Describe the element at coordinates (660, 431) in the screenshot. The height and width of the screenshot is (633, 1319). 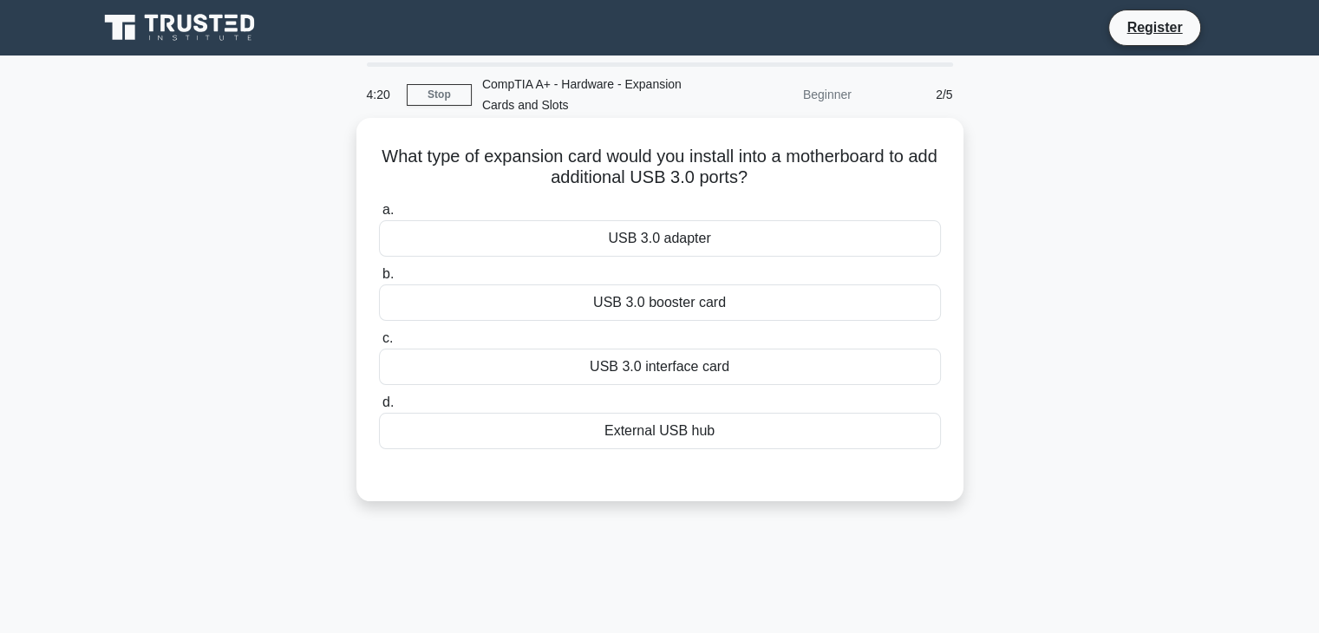
I see `div: External USB hub` at that location.